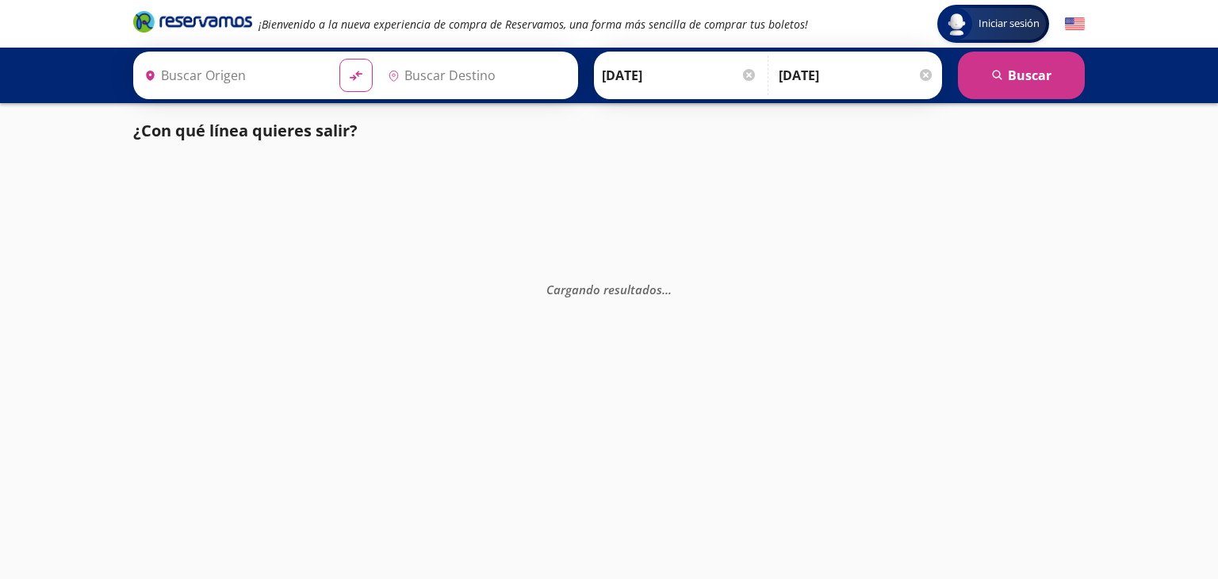 The width and height of the screenshot is (1218, 579). I want to click on em: Cargando resultados, so click(609, 289).